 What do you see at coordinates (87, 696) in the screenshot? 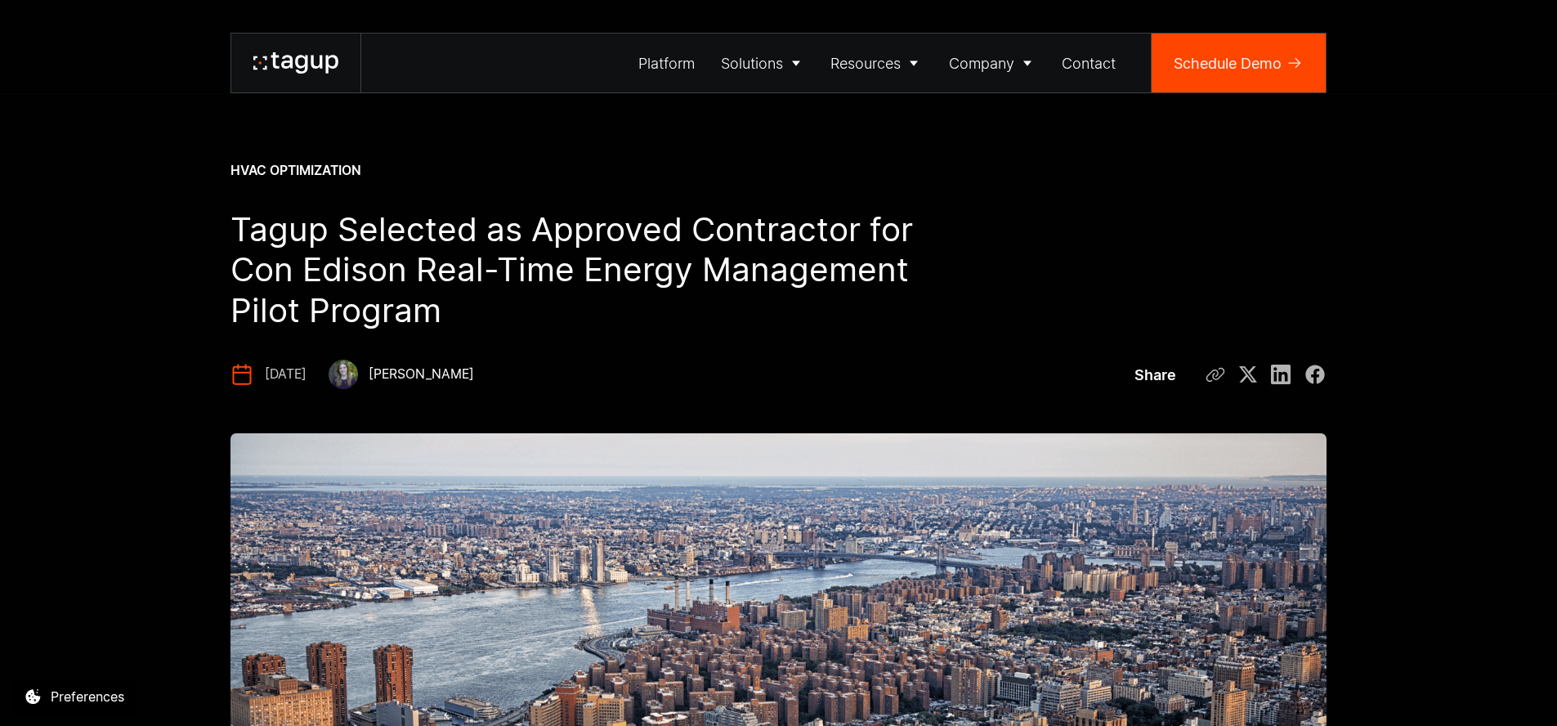
I see `div: Preferences` at bounding box center [87, 696].